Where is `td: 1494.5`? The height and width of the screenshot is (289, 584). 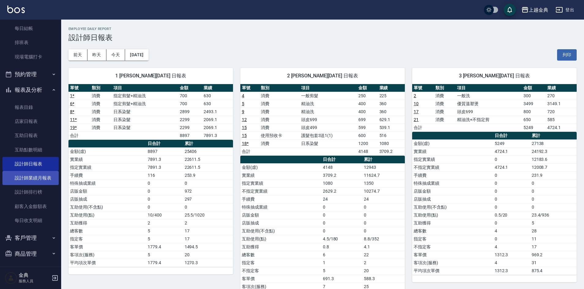 td: 1494.5 is located at coordinates (208, 247).